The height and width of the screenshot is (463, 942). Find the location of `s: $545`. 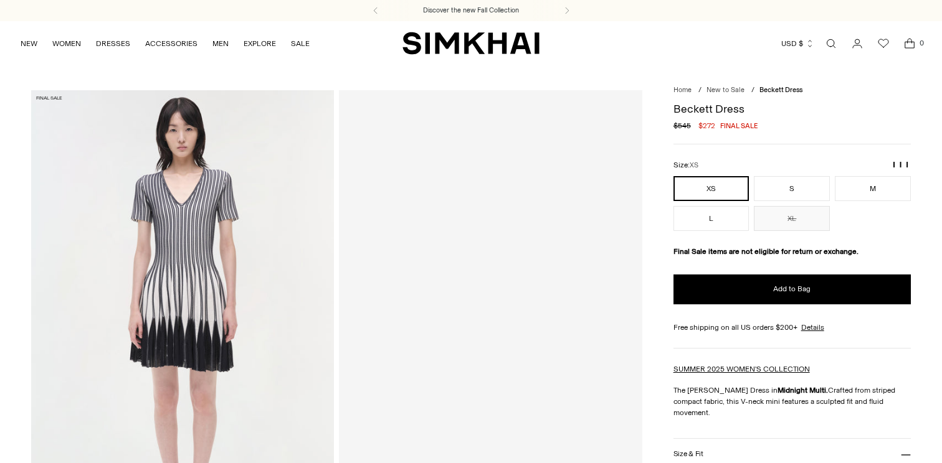

s: $545 is located at coordinates (682, 126).